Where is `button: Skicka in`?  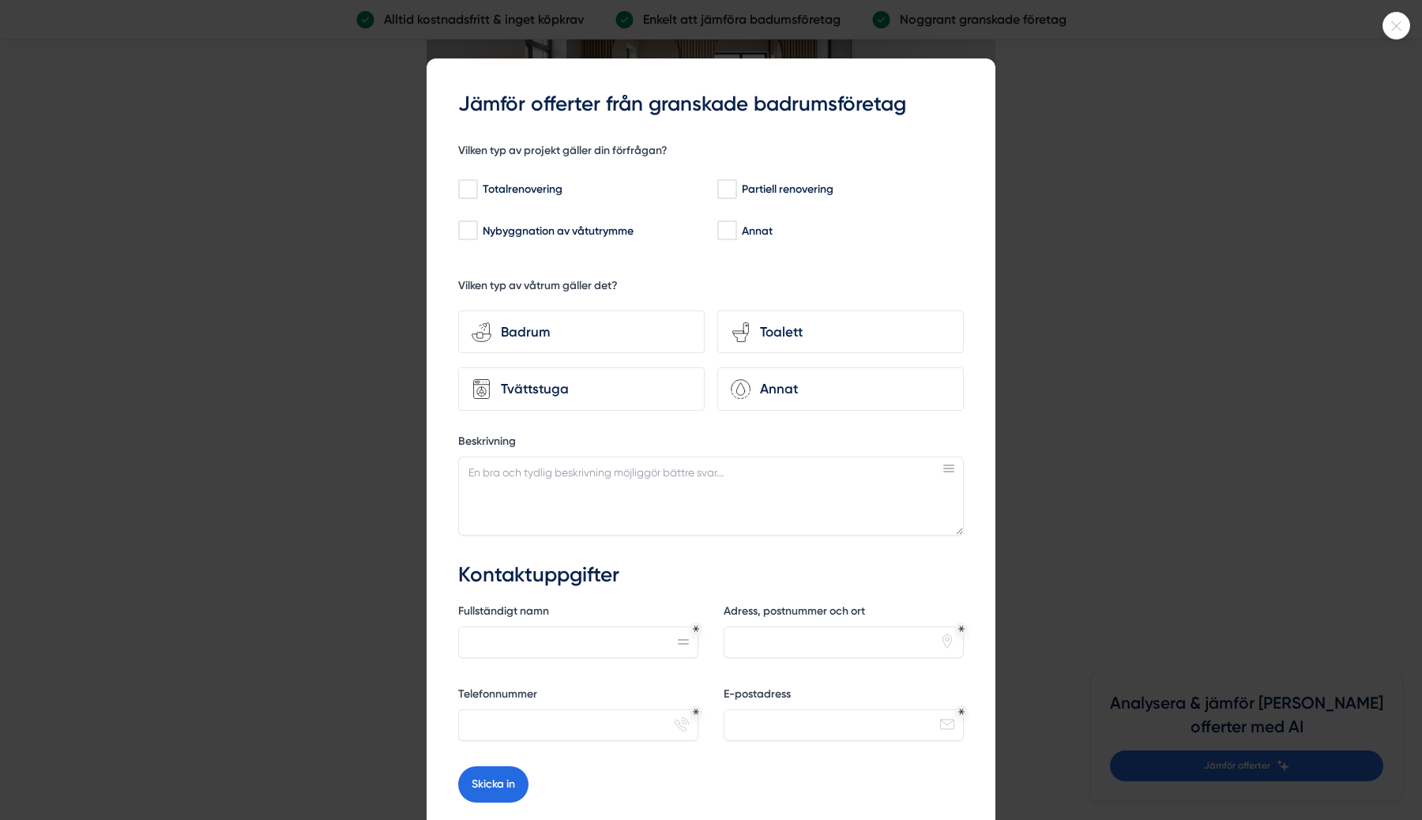
button: Skicka in is located at coordinates (493, 784).